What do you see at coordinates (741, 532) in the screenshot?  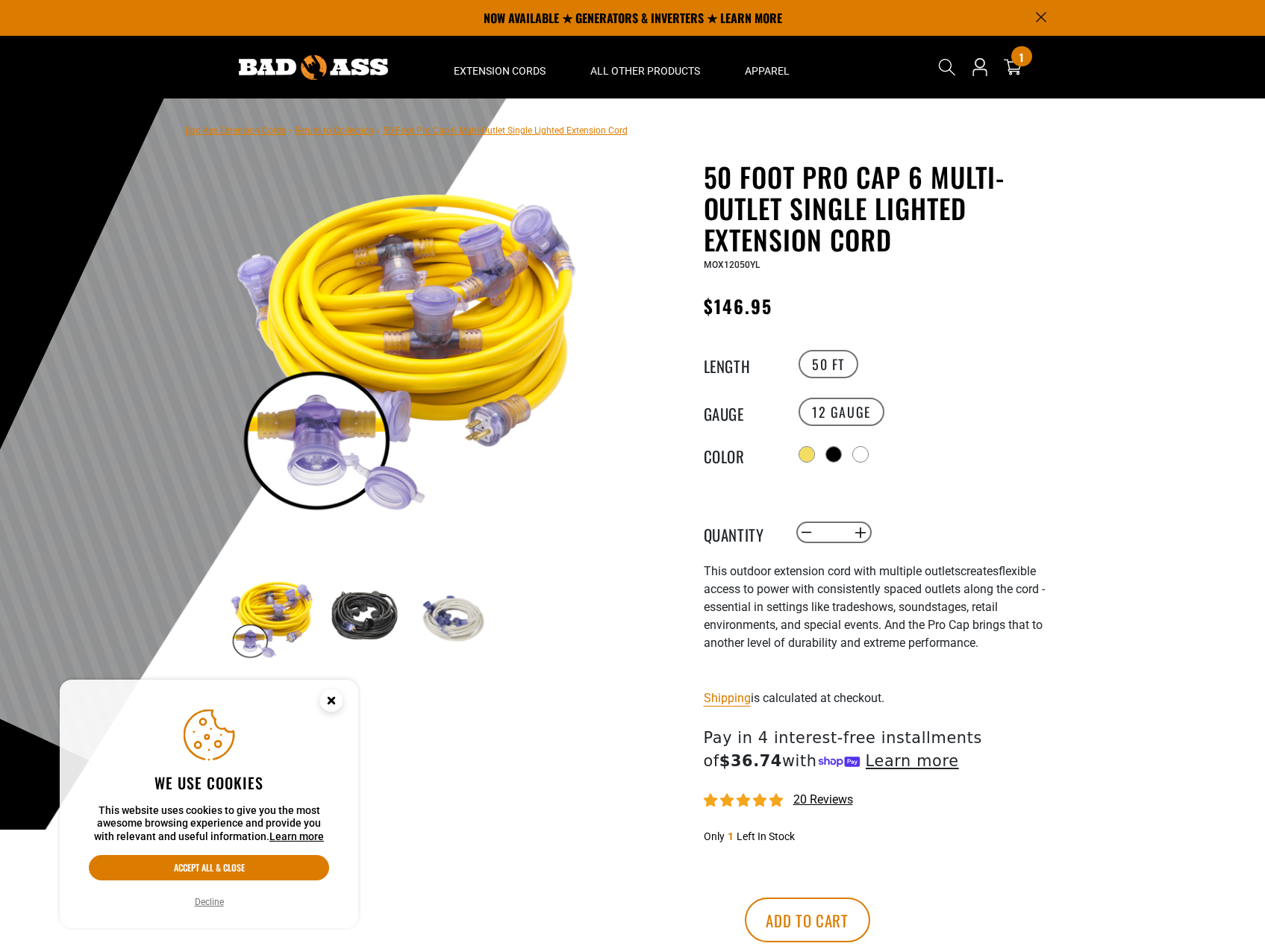 I see `label: Quantity` at bounding box center [741, 532].